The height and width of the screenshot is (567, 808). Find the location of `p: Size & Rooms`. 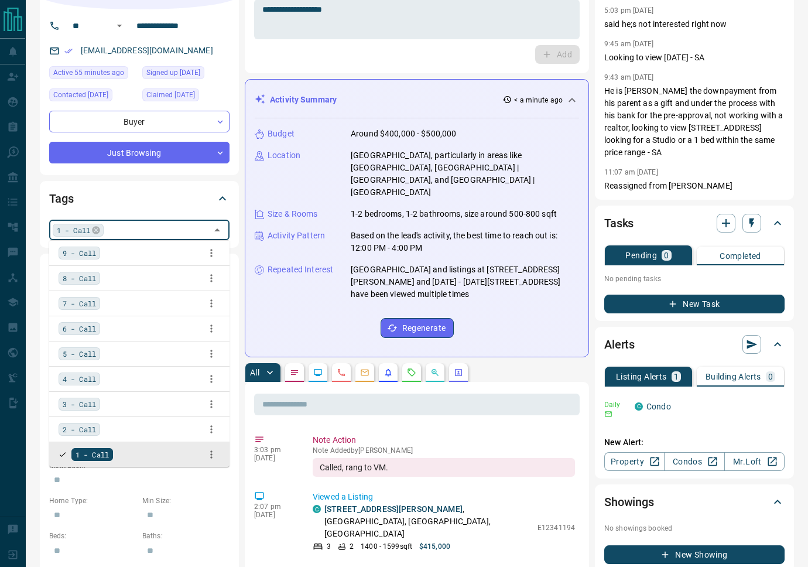

p: Size & Rooms is located at coordinates (293, 214).